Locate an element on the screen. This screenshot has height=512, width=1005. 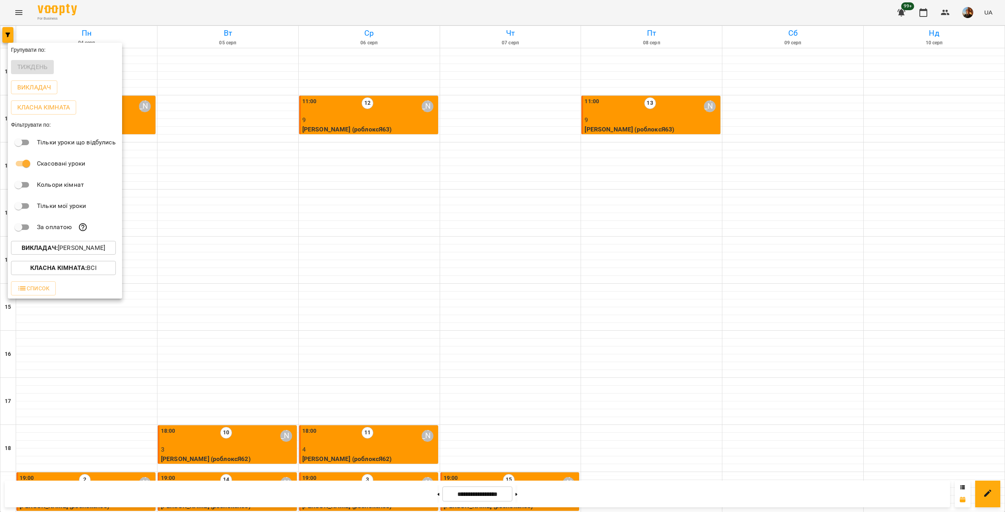
p: Тільки уроки що відбулись is located at coordinates (76, 142).